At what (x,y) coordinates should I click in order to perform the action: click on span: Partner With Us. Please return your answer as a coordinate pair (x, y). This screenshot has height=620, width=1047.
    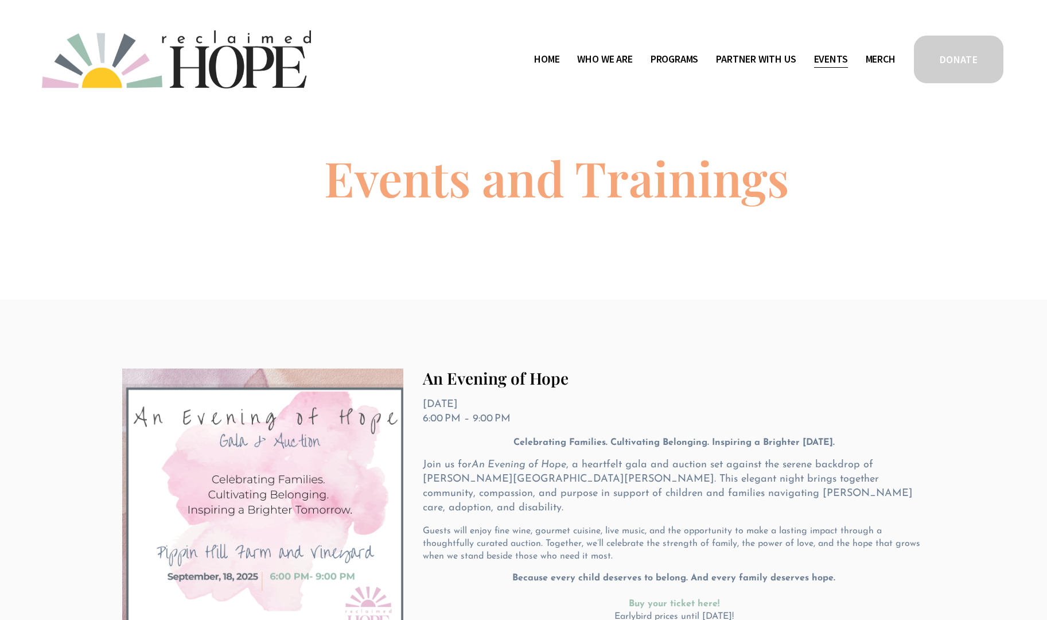
    Looking at the image, I should click on (756, 59).